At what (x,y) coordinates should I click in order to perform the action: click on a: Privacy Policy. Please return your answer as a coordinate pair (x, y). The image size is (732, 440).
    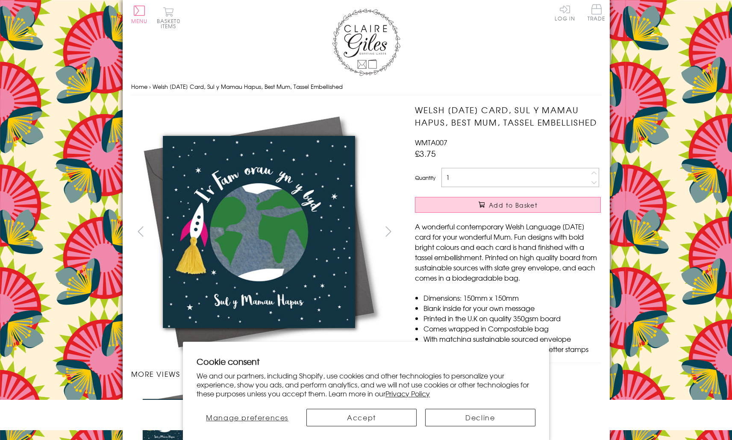
    Looking at the image, I should click on (408, 394).